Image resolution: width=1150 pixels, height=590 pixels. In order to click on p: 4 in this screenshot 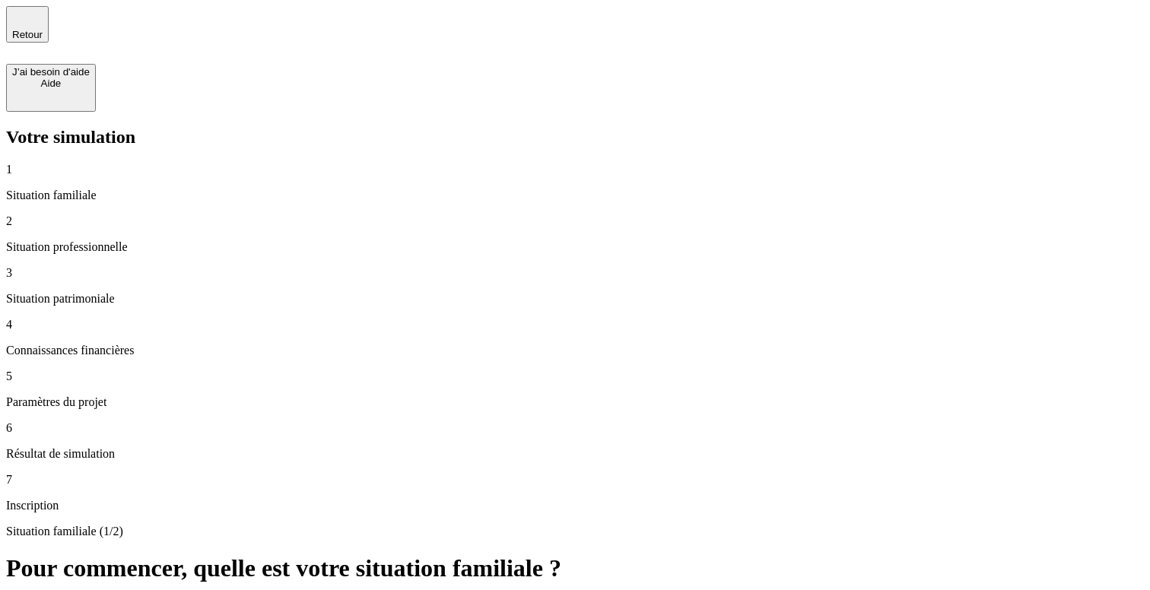, I will do `click(575, 325)`.